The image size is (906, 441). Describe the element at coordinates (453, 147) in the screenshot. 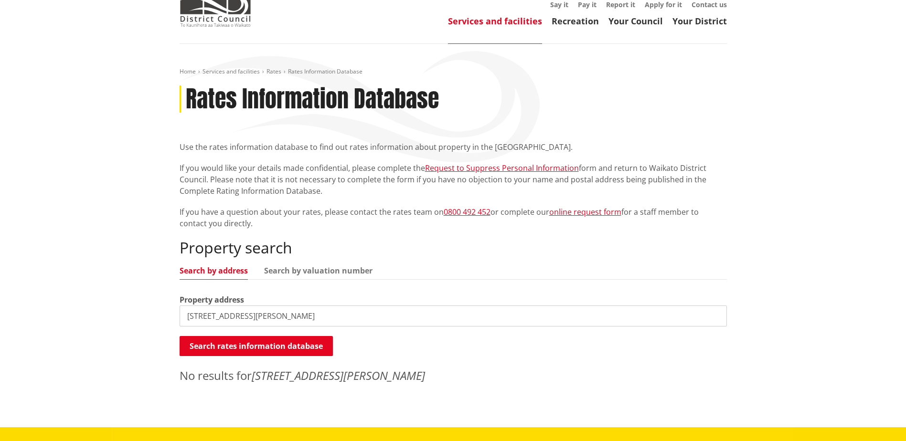

I see `p: Use the rates information database to find out rates information about property in the [GEOGRAPHI...` at that location.